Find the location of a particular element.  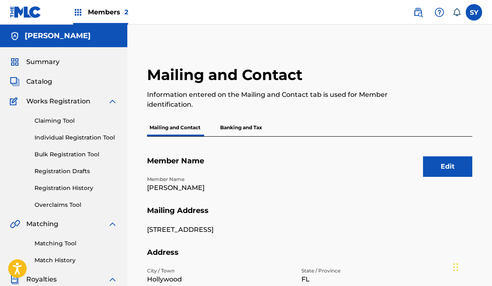

span: Members is located at coordinates (108, 12).